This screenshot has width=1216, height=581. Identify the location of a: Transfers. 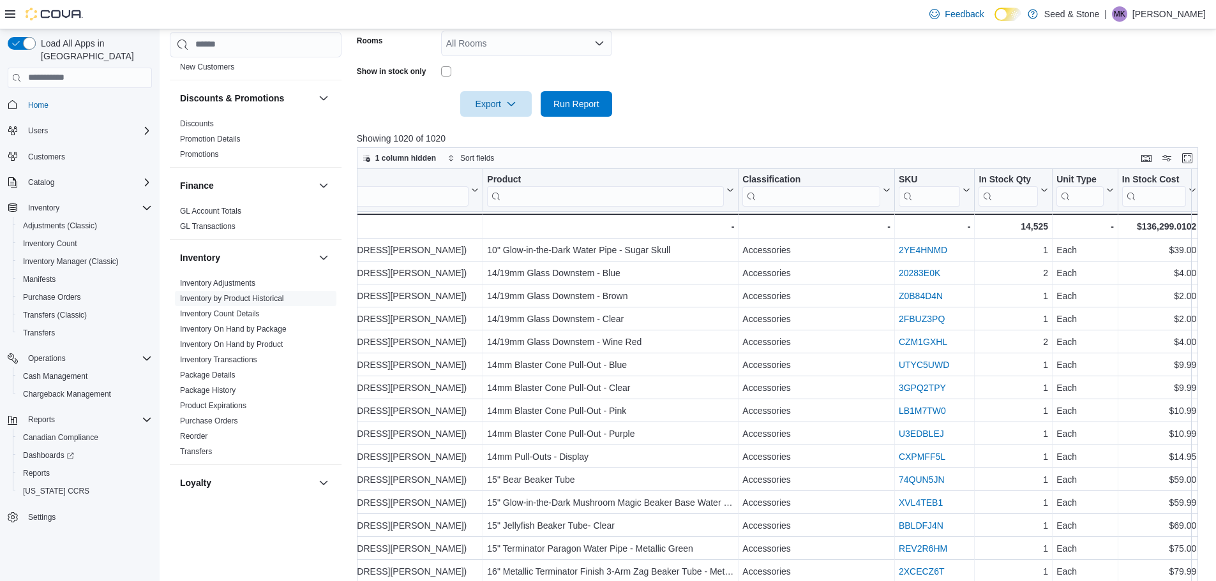
(39, 333).